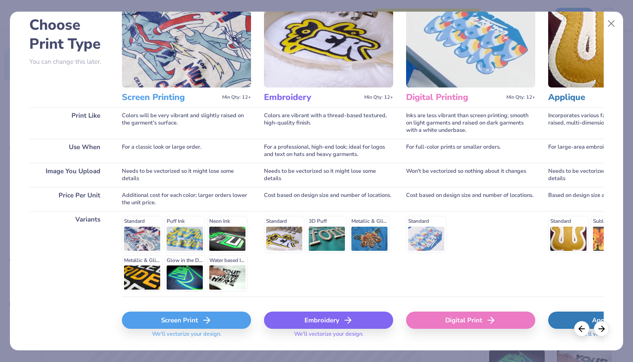  Describe the element at coordinates (471, 320) in the screenshot. I see `div: Digital Print` at that location.